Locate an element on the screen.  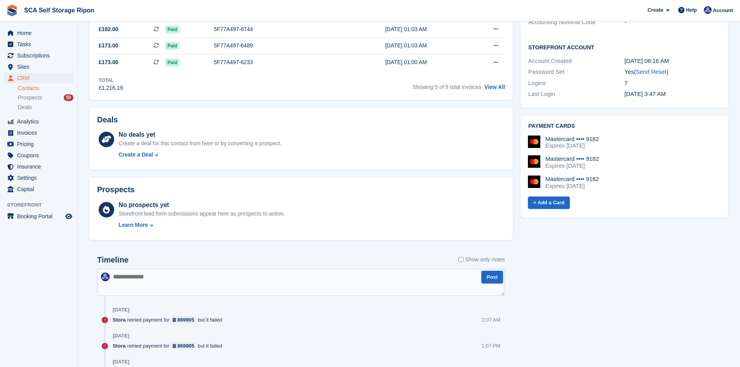
span: Booking Portal is located at coordinates (40, 216).